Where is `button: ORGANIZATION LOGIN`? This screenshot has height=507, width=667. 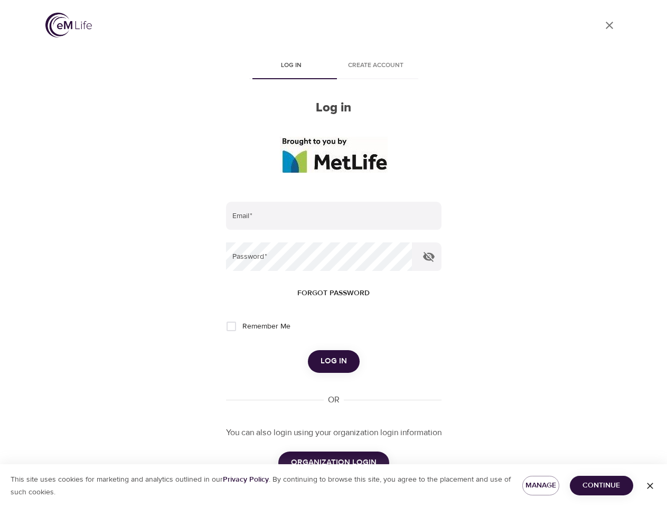
button: ORGANIZATION LOGIN is located at coordinates (334, 463).